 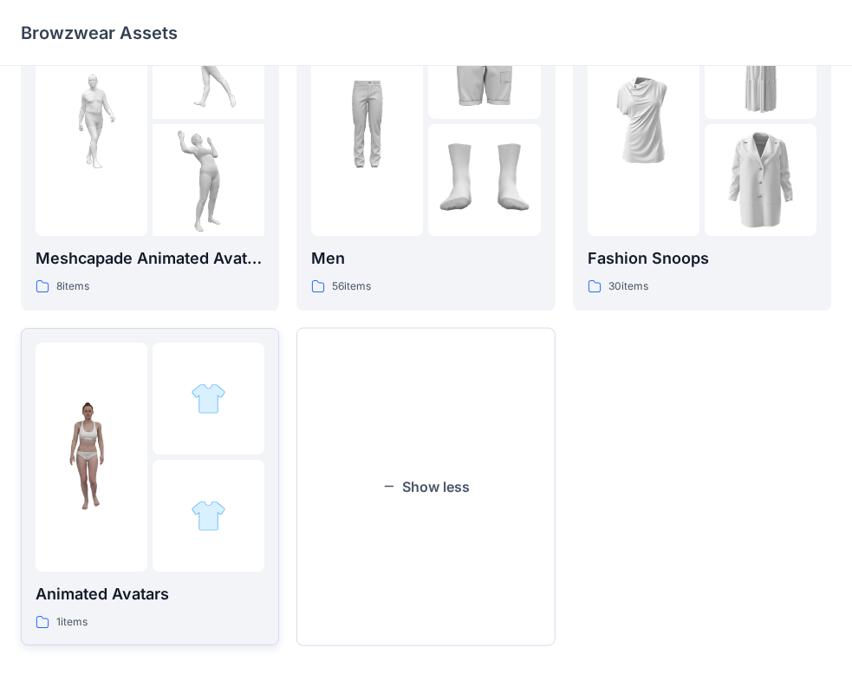 I want to click on p: Meshcapade Animated Avatars, so click(x=150, y=258).